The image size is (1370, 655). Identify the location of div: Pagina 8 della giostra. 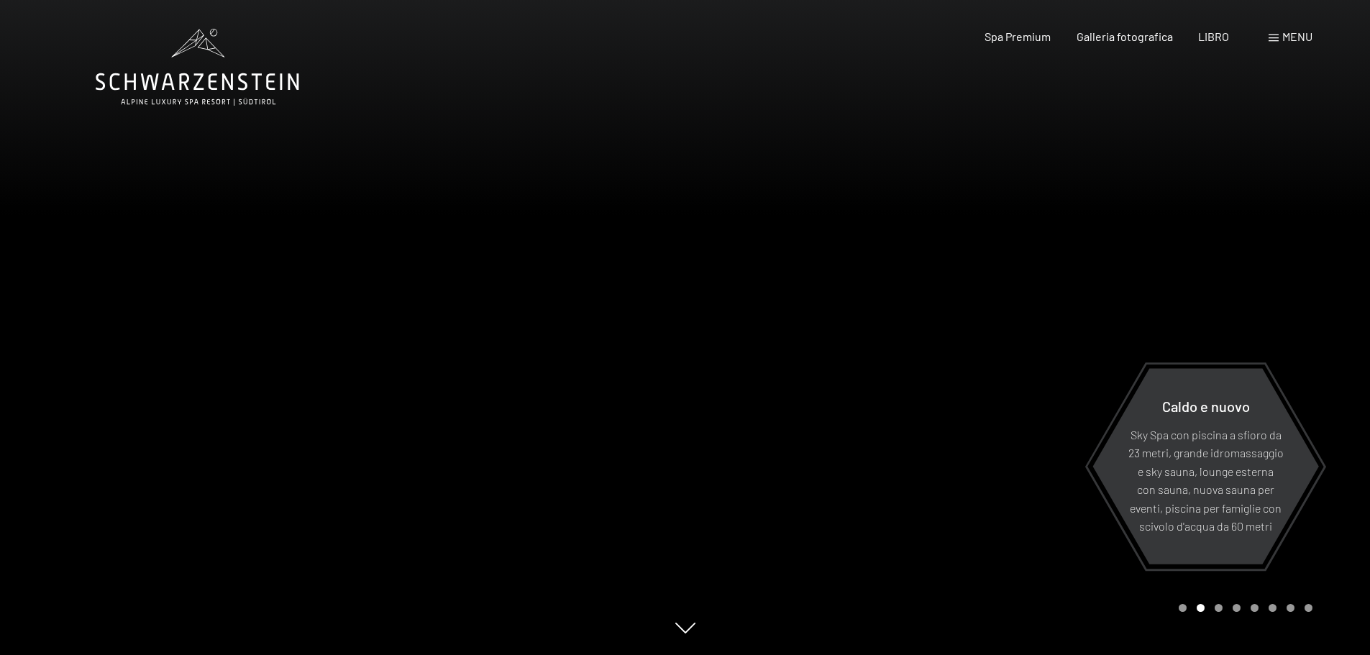
(1308, 607).